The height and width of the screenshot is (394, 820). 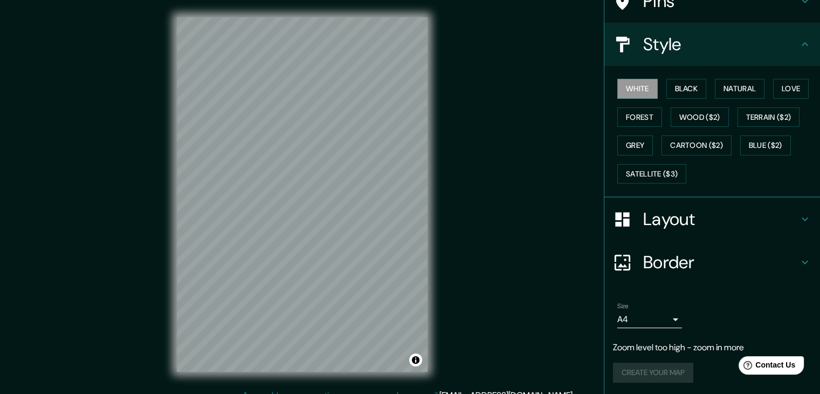 I want to click on div: A4, so click(x=650, y=319).